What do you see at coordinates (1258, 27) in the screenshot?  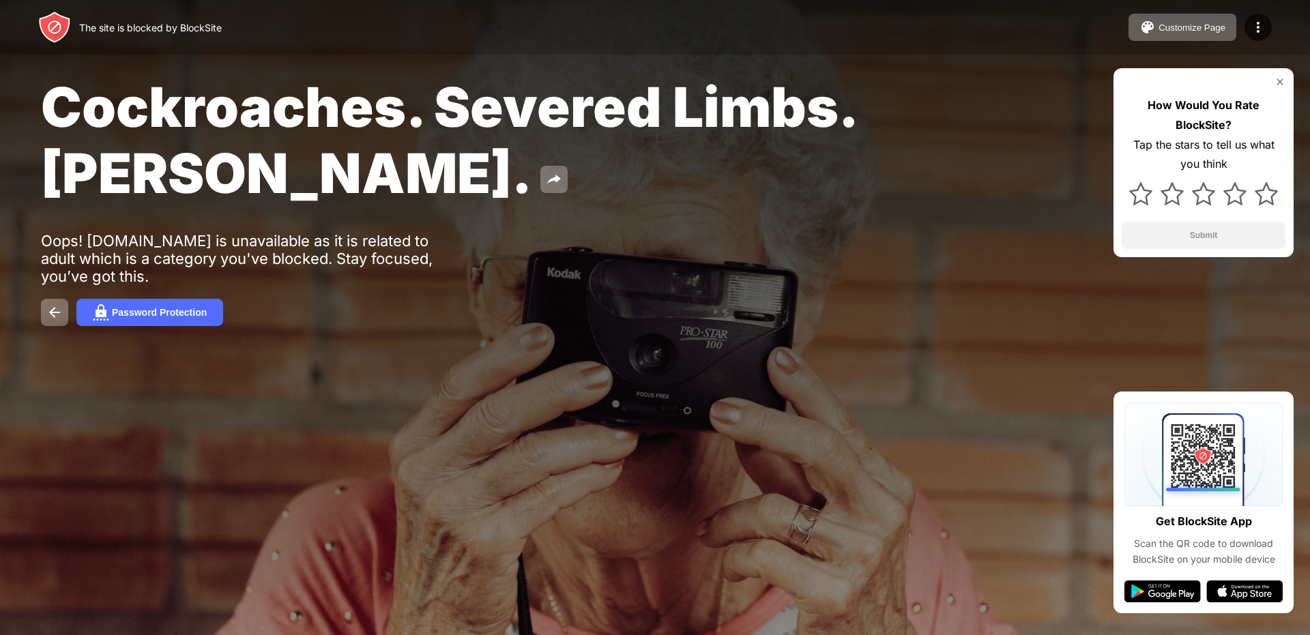 I see `img: menu-icon.svg` at bounding box center [1258, 27].